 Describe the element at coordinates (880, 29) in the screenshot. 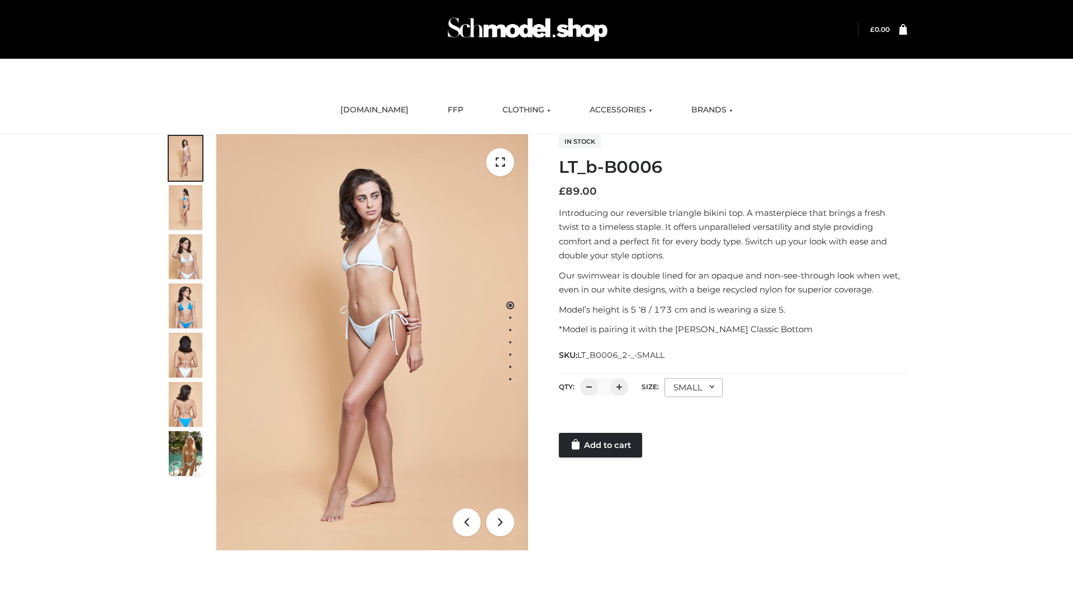

I see `a: £0.00` at that location.